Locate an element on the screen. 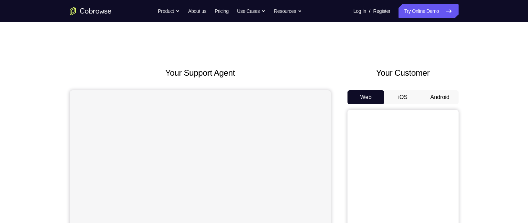 The height and width of the screenshot is (223, 528). button: Resources is located at coordinates (288, 11).